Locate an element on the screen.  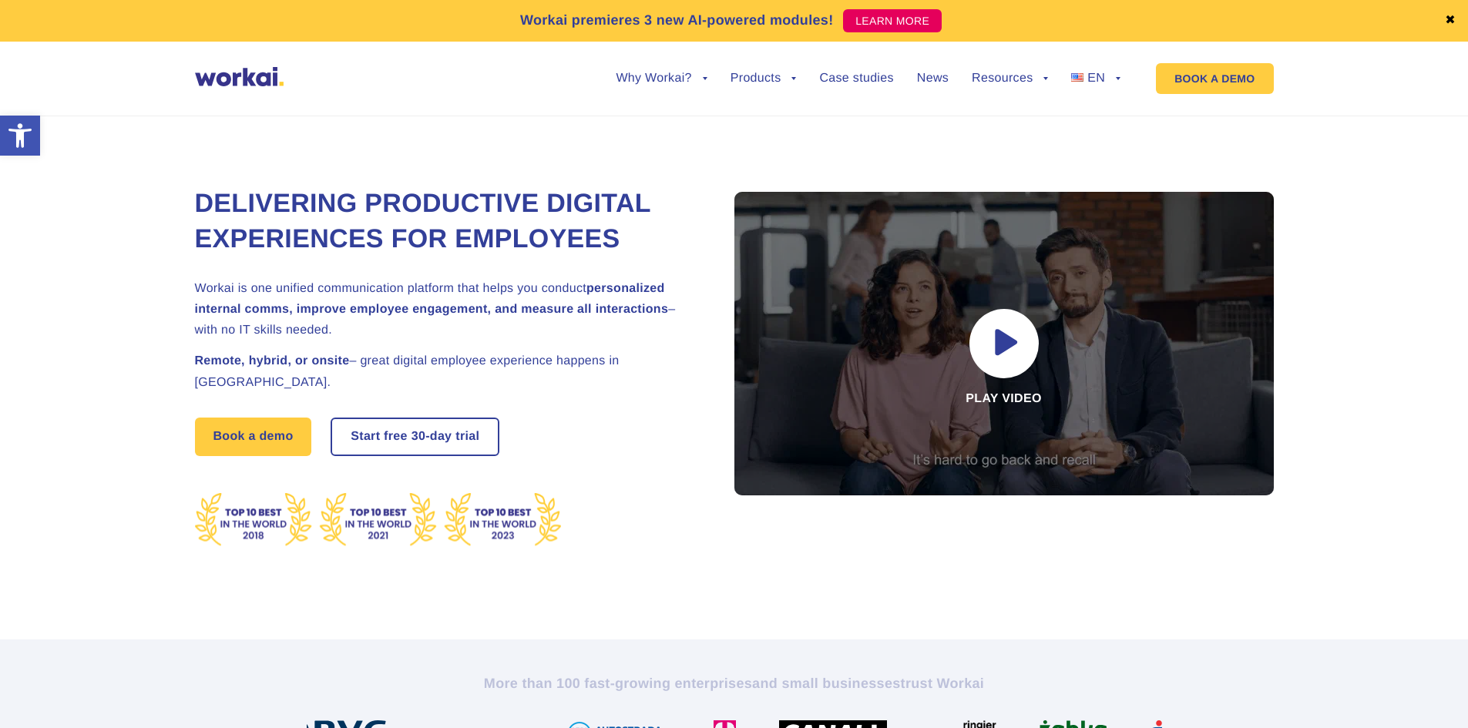
a: Case studies is located at coordinates (856, 79).